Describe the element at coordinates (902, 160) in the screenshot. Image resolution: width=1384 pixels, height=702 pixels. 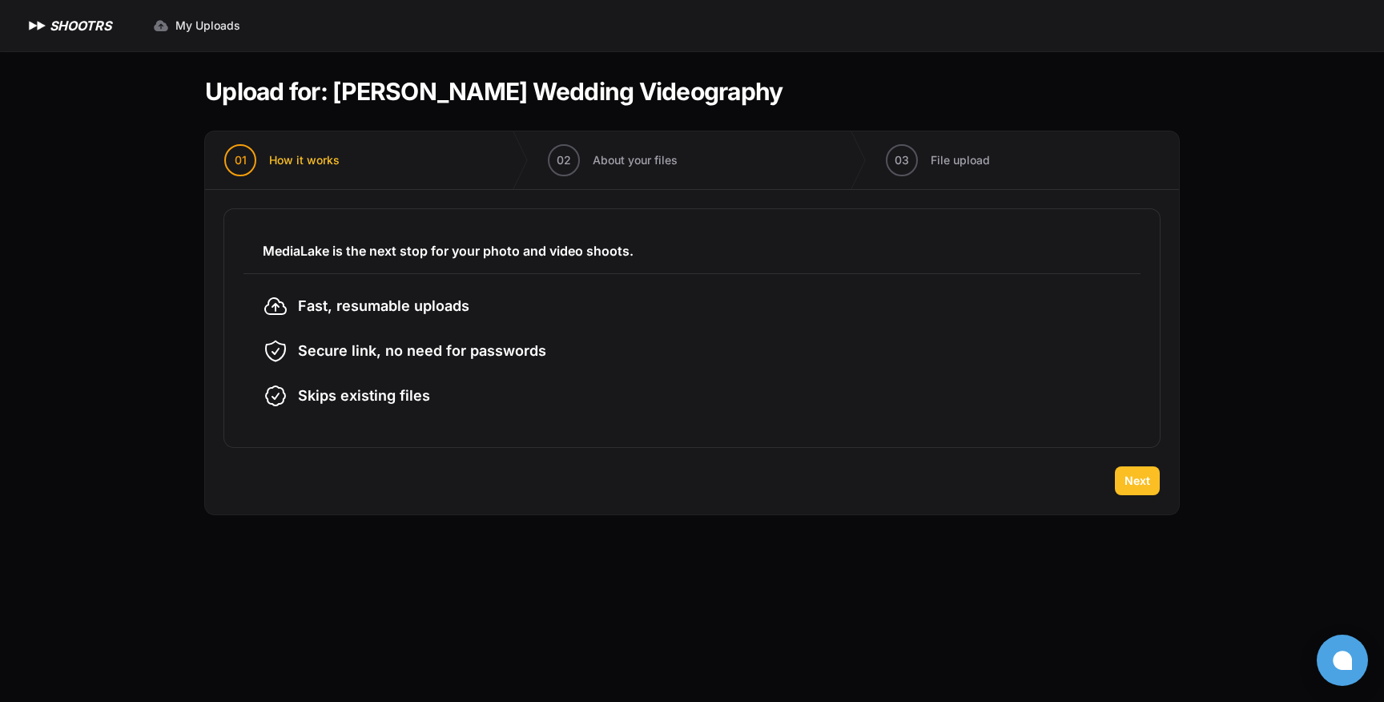
I see `span: 03` at that location.